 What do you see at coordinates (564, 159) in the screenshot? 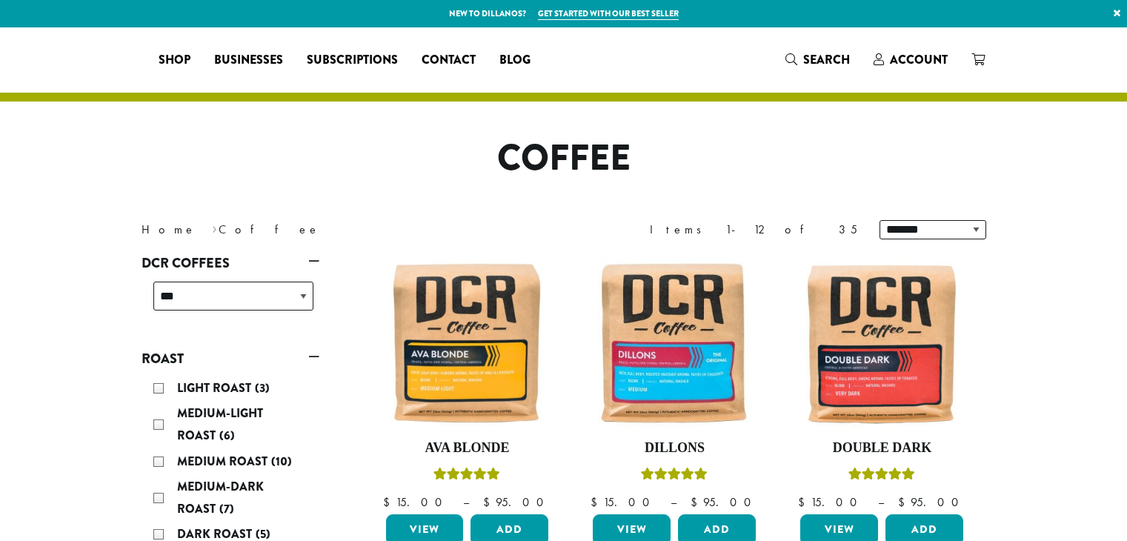
I see `h1: Coffee` at bounding box center [564, 159].